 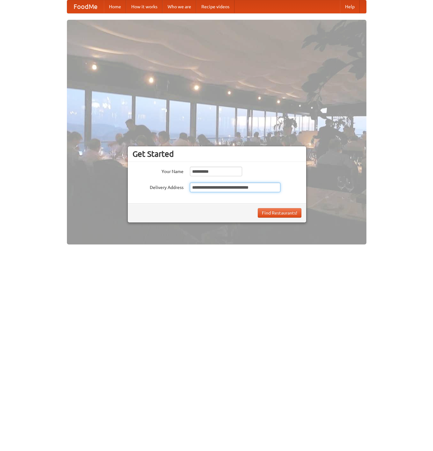 I want to click on a: FoodMe, so click(x=85, y=7).